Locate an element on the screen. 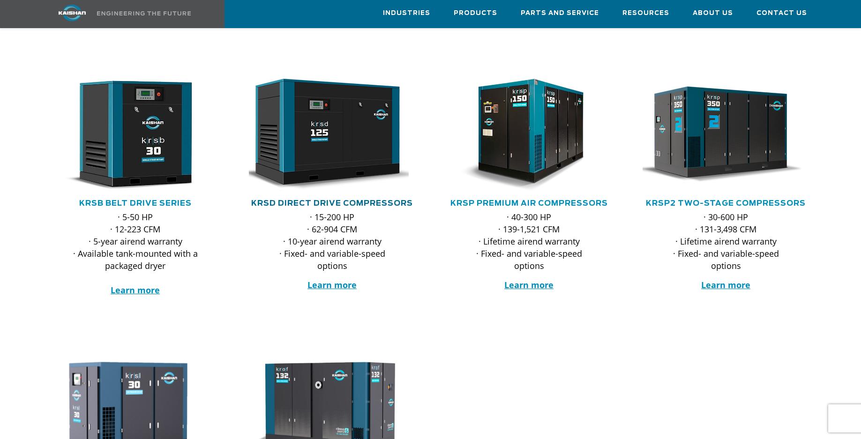 Image resolution: width=861 pixels, height=439 pixels. p: · 5-50 HP · 12-223 CFM · 5-year airend warranty · Available tank-mounted with a packaged dryer is located at coordinates (136, 254).